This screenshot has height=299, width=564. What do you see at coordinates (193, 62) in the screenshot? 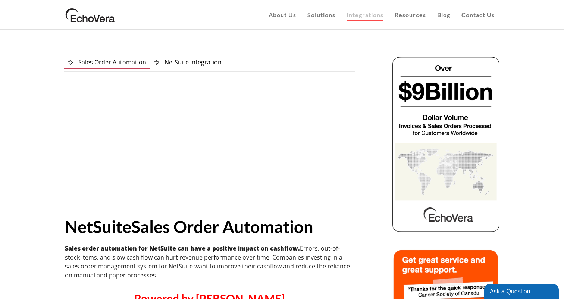
I see `span: NetSuite Integration` at bounding box center [193, 62].